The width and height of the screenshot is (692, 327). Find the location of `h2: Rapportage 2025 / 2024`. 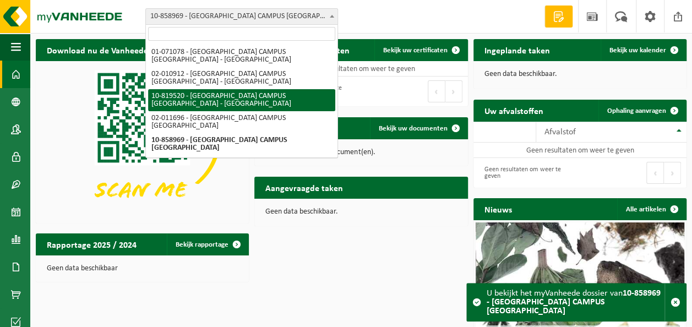

h2: Rapportage 2025 / 2024 is located at coordinates (91, 244).